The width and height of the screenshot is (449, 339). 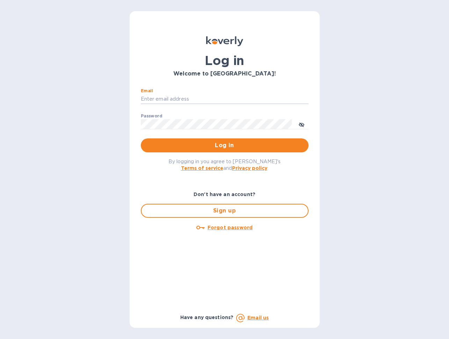 What do you see at coordinates (302, 124) in the screenshot?
I see `button: toggle password visibility` at bounding box center [302, 124].